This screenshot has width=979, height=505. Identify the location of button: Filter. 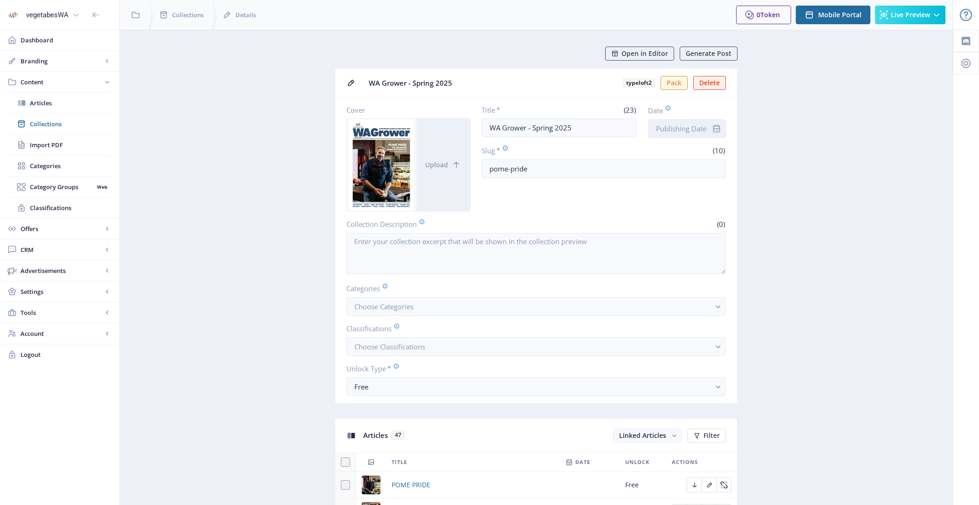
(706, 436).